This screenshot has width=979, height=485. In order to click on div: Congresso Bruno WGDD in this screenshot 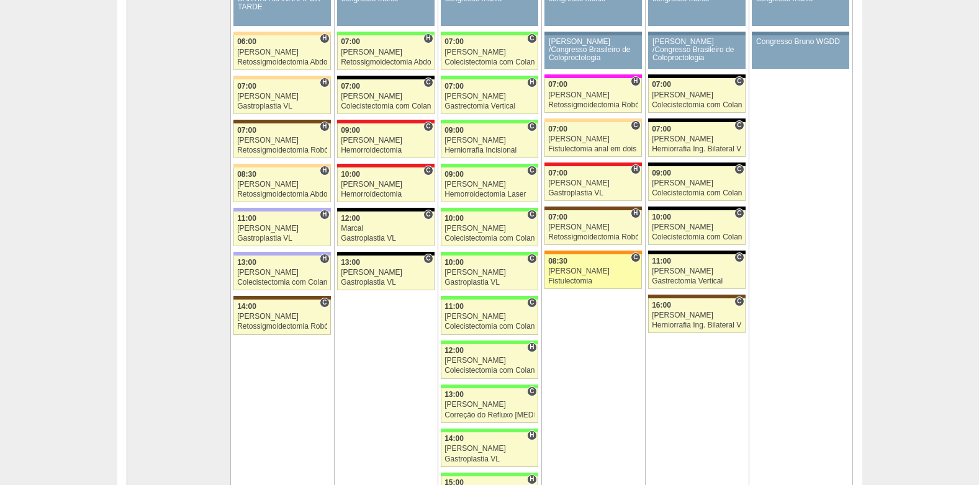, I will do `click(800, 42)`.